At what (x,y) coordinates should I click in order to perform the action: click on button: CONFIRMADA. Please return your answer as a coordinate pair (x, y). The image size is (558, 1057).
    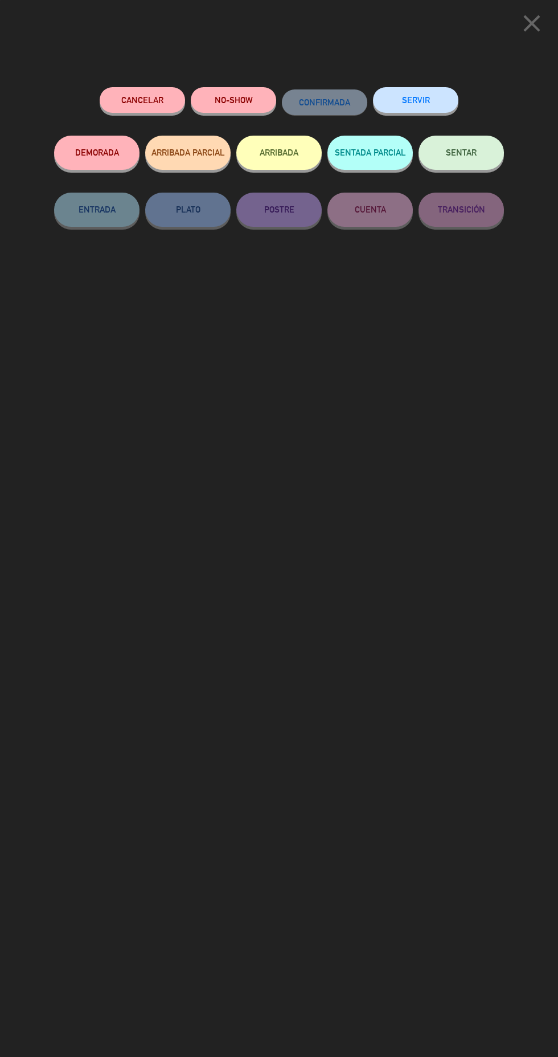
    Looking at the image, I should click on (325, 102).